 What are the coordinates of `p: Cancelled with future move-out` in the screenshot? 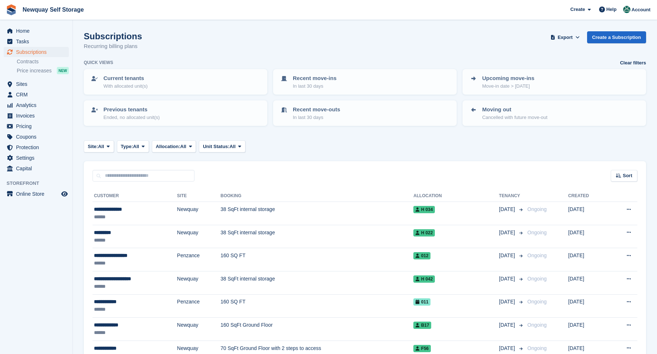 It's located at (514, 118).